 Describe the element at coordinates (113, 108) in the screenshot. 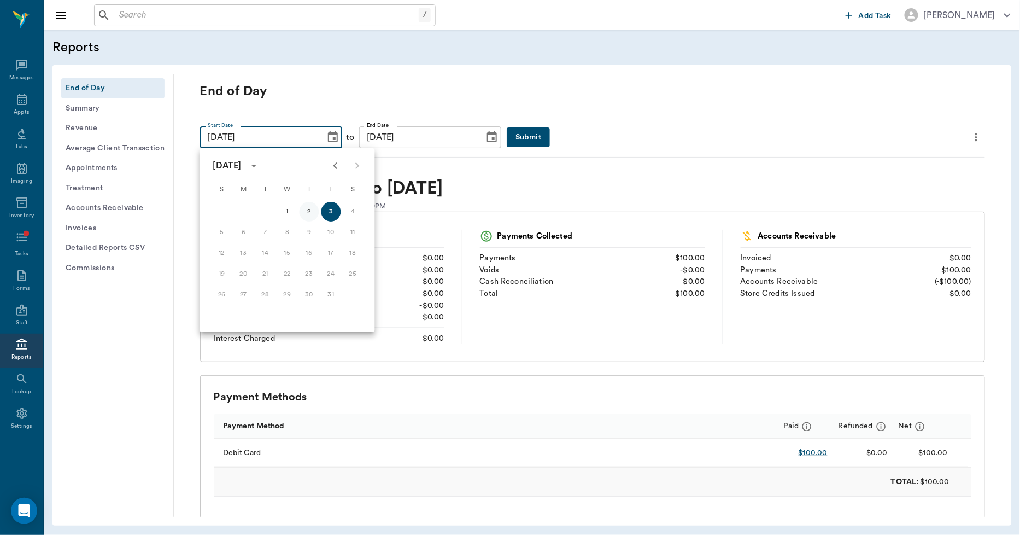

I see `button: Summary` at that location.